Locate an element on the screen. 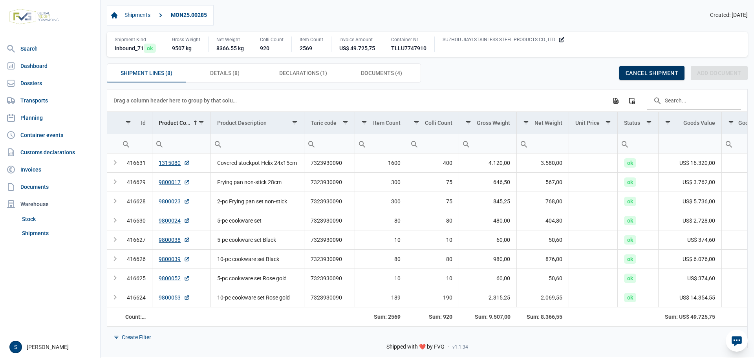 This screenshot has height=358, width=754. div: Gross Weight Sum: 9.507,00 is located at coordinates (488, 317).